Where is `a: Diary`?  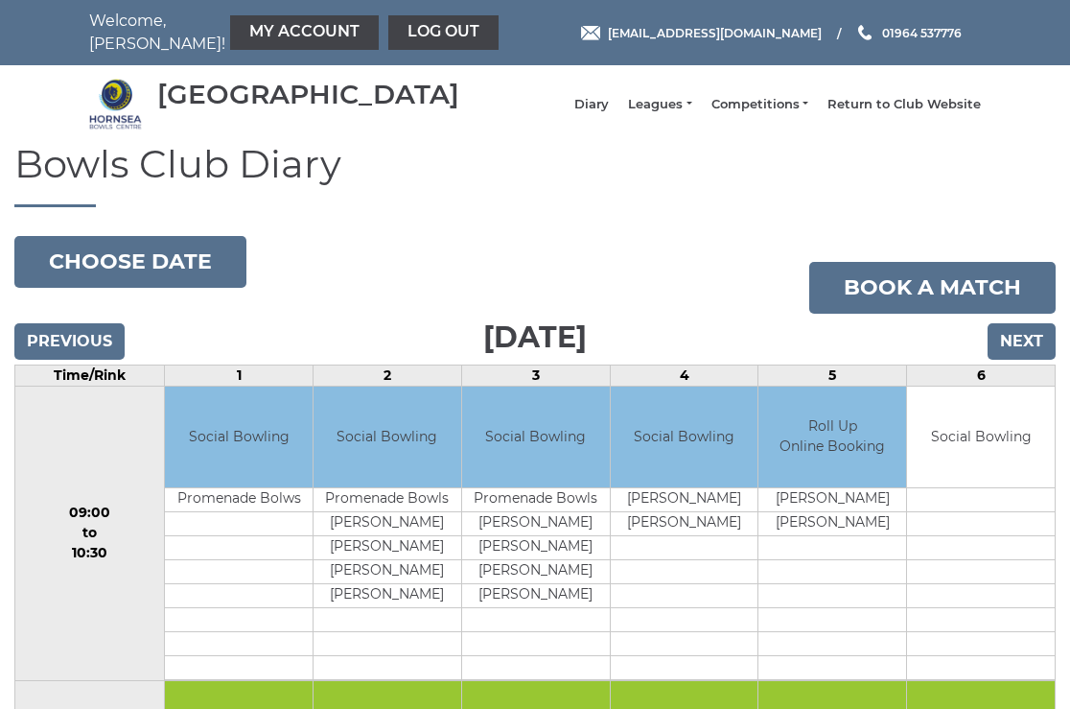 a: Diary is located at coordinates (592, 105).